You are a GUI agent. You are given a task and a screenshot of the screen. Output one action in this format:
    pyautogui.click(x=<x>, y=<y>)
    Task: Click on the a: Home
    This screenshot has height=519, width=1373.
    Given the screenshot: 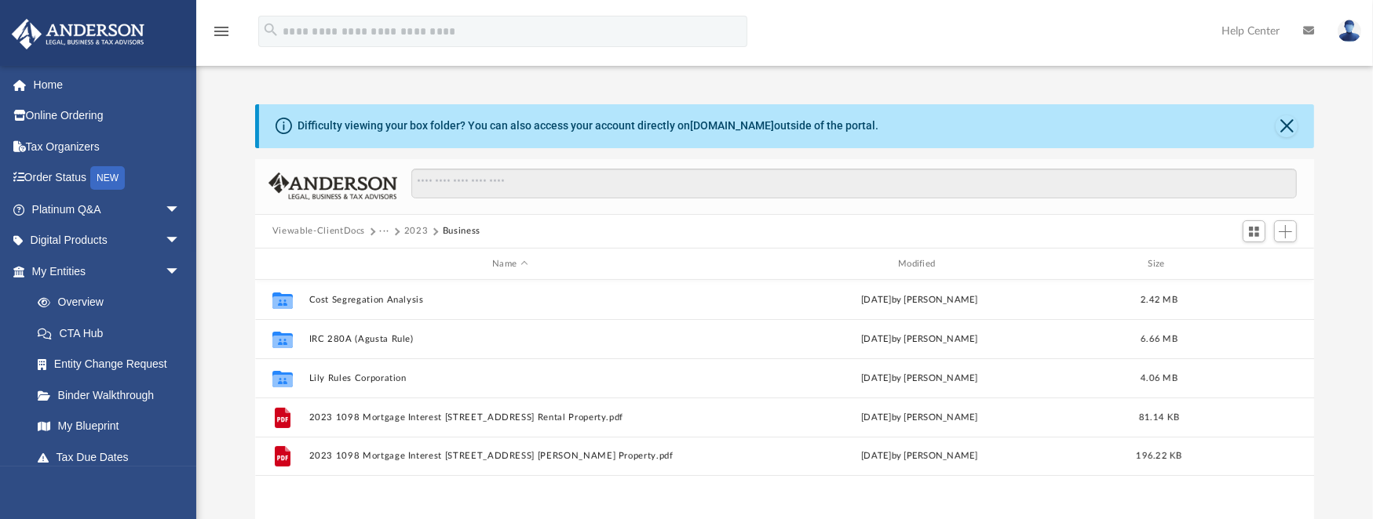 What is the action you would take?
    pyautogui.click(x=108, y=85)
    